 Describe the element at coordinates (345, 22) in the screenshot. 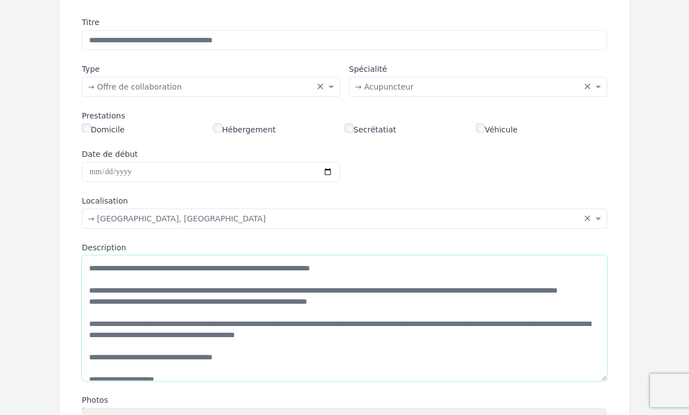

I see `label: Titre` at that location.